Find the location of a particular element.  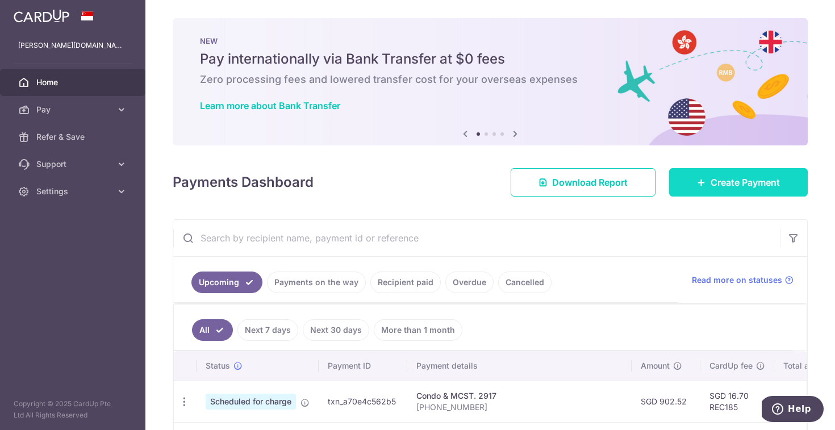

a: Payments on the way is located at coordinates (317, 282).